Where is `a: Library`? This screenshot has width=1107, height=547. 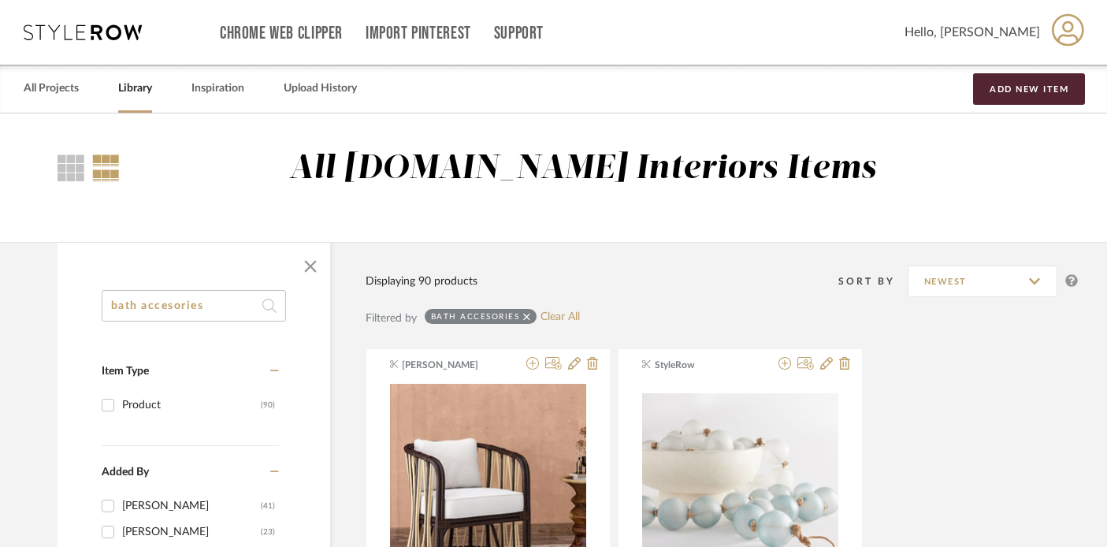
a: Library is located at coordinates (135, 88).